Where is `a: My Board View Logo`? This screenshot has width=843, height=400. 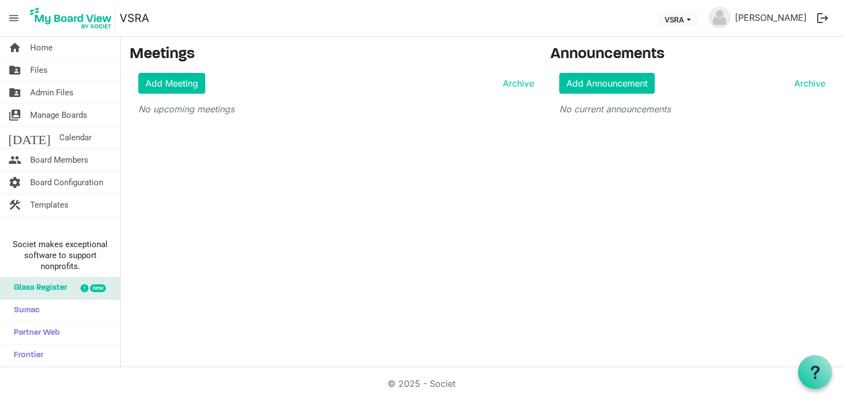 a: My Board View Logo is located at coordinates (73, 18).